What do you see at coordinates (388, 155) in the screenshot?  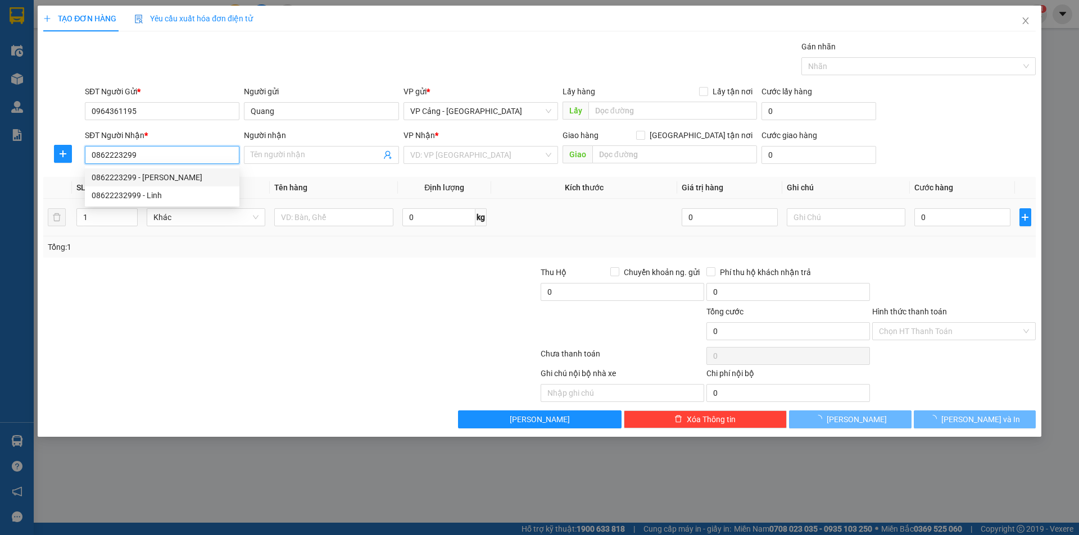 I see `span: user-add` at bounding box center [388, 155].